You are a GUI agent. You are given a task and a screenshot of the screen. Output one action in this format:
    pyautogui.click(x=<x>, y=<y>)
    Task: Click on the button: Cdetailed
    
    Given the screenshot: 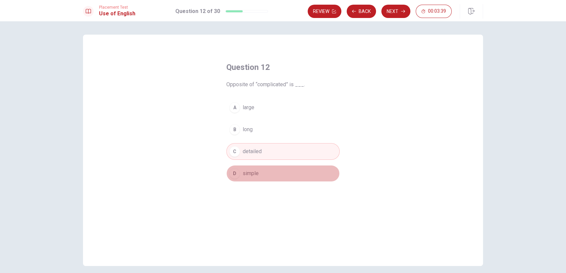 What is the action you would take?
    pyautogui.click(x=283, y=152)
    